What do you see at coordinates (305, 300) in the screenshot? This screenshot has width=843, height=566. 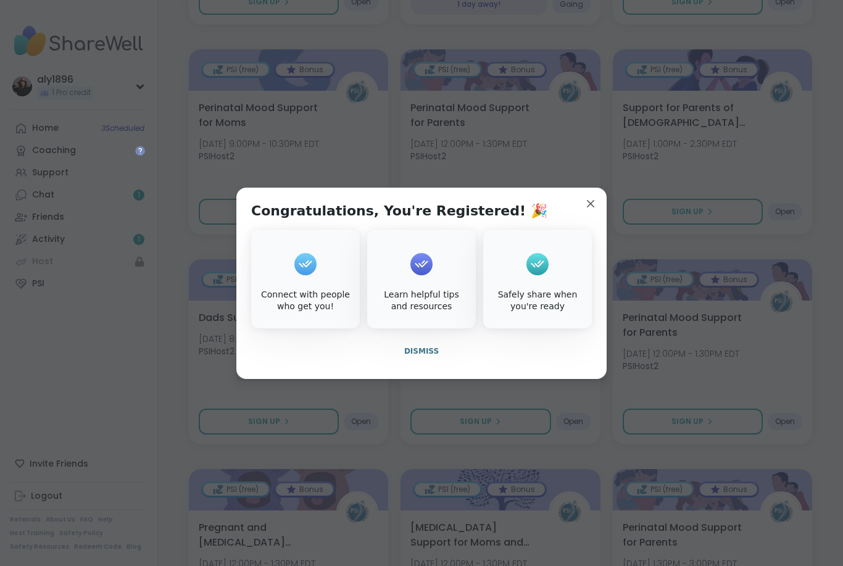 I see `div: Connect with people who get you!` at bounding box center [305, 300].